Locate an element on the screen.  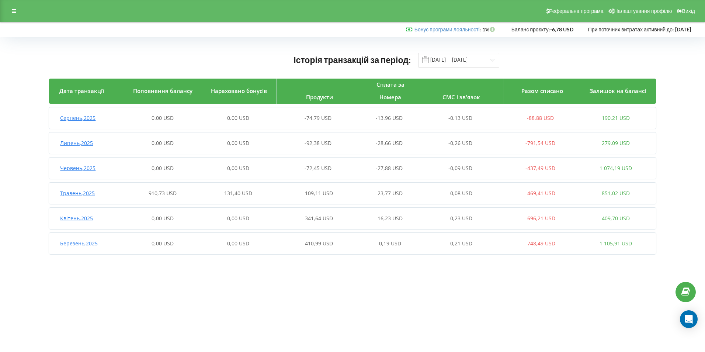
span: -16,23 USD is located at coordinates (389, 218).